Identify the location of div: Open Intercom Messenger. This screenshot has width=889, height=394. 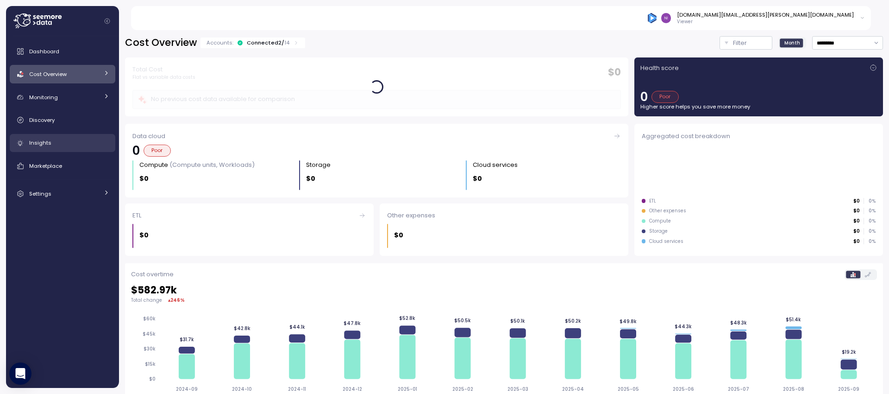
(20, 373).